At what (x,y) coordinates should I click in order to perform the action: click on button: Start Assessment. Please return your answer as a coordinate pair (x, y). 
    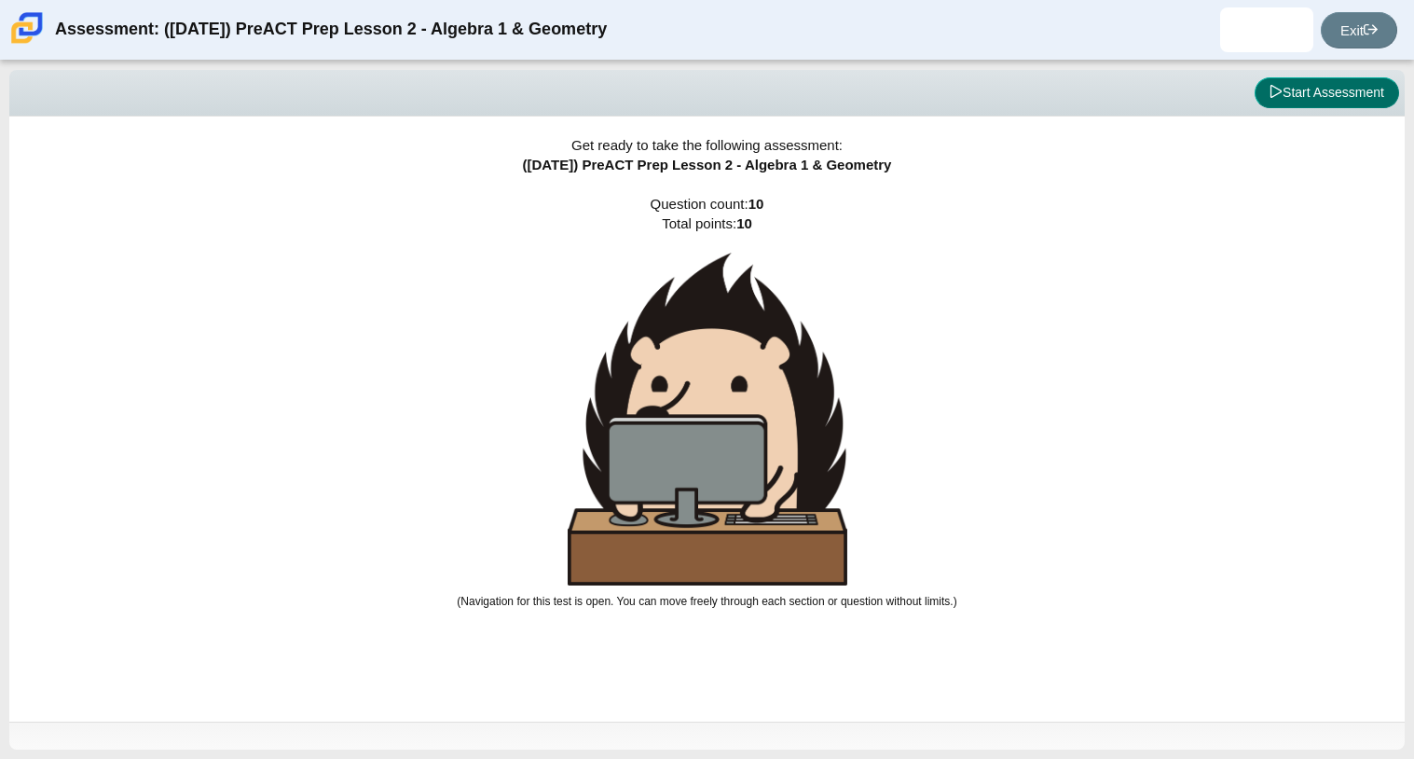
    Looking at the image, I should click on (1326, 93).